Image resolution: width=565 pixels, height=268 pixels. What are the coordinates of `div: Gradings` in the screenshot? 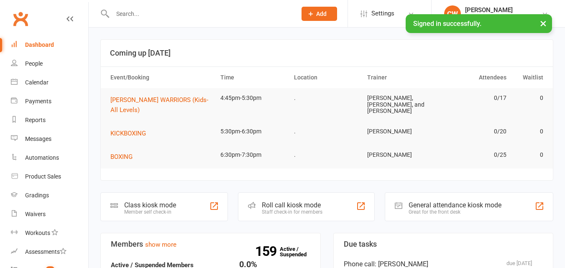 It's located at (37, 195).